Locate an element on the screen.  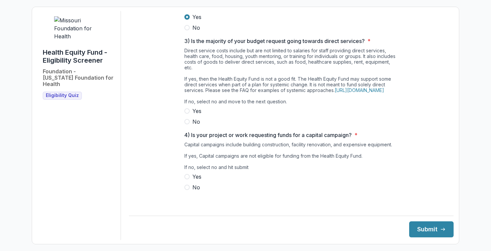
p: 3) Is the majority of your budget request going towards direct services? is located at coordinates (275, 41).